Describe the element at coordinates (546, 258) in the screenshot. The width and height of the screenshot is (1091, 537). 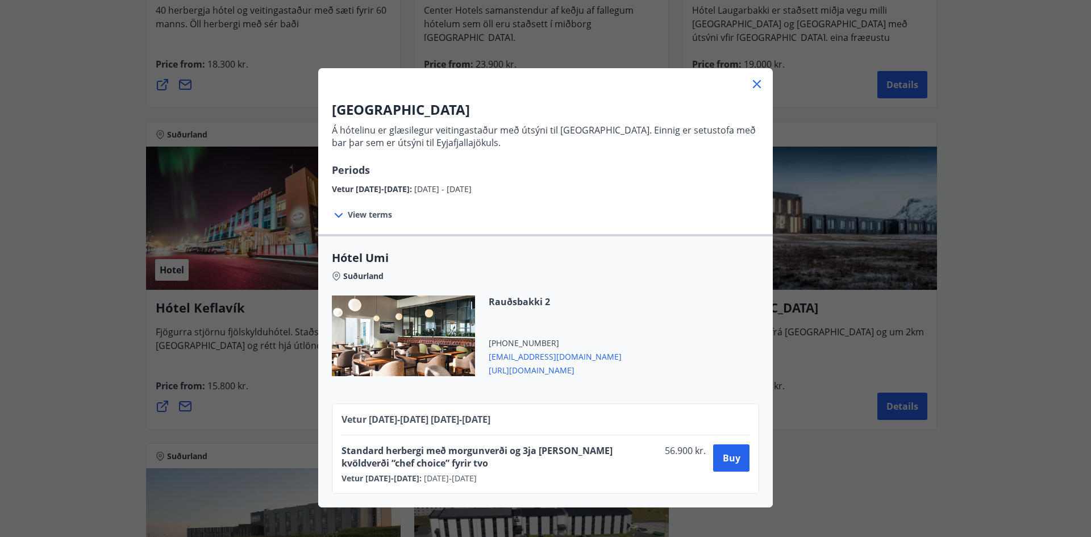
I see `span: Hótel Umi` at that location.